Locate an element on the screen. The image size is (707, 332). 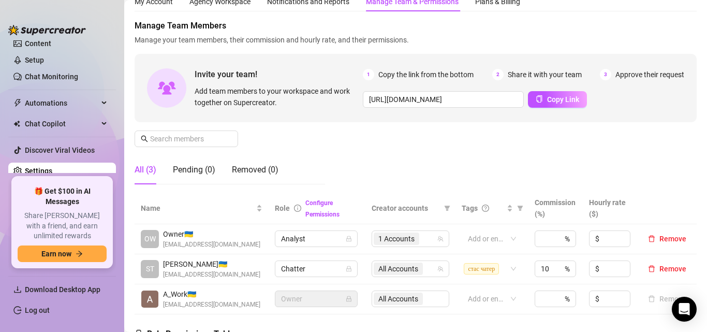
span: Add team members to your workspace and work together on Supercreator. is located at coordinates (277, 97).